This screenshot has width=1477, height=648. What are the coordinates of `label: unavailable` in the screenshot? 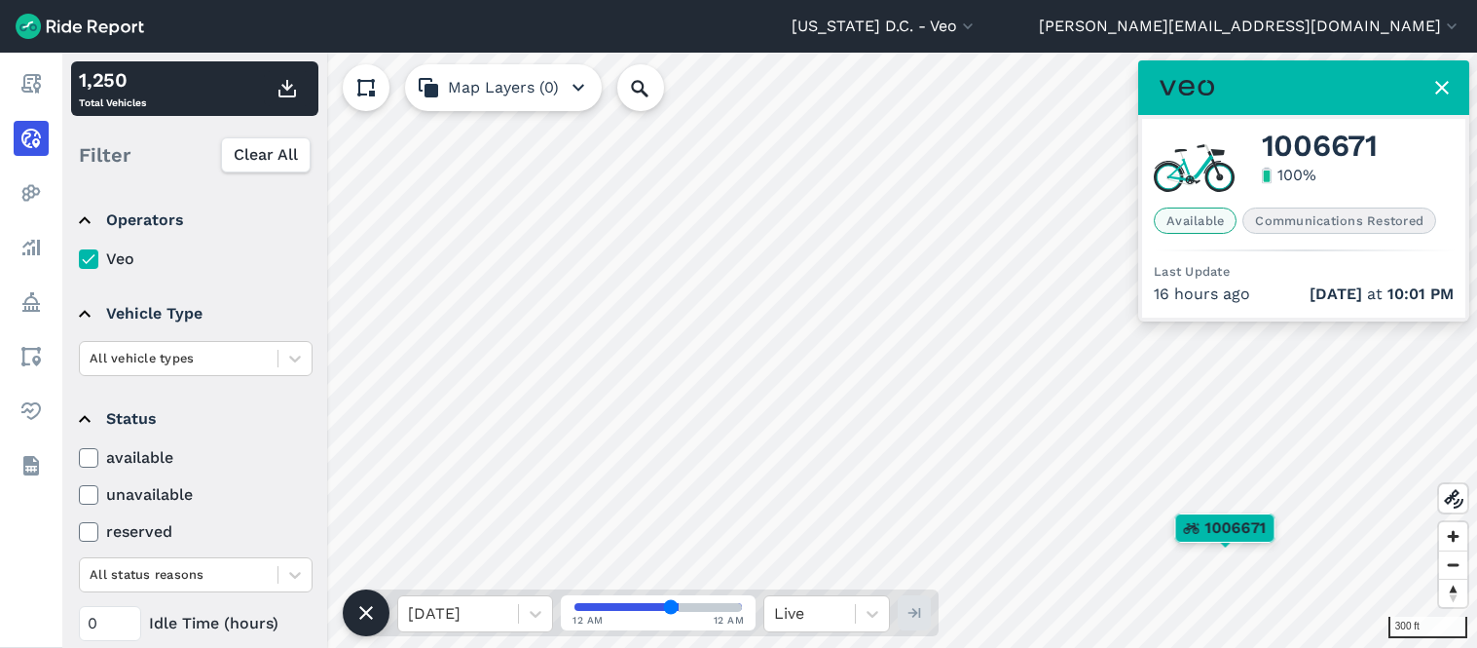 It's located at (196, 495).